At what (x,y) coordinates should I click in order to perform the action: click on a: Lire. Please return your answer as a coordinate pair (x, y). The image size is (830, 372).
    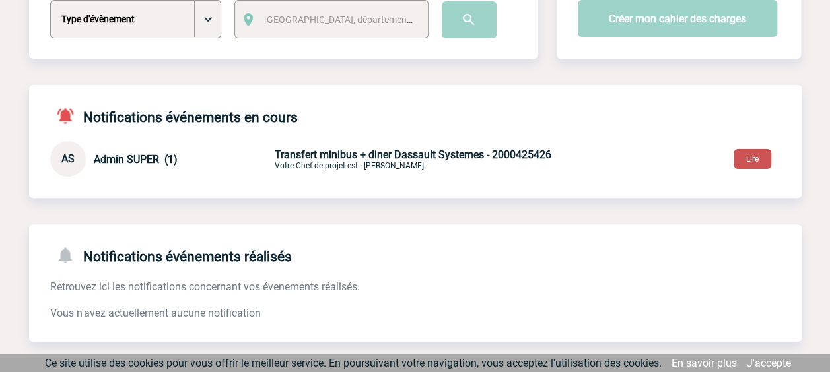
    Looking at the image, I should click on (752, 158).